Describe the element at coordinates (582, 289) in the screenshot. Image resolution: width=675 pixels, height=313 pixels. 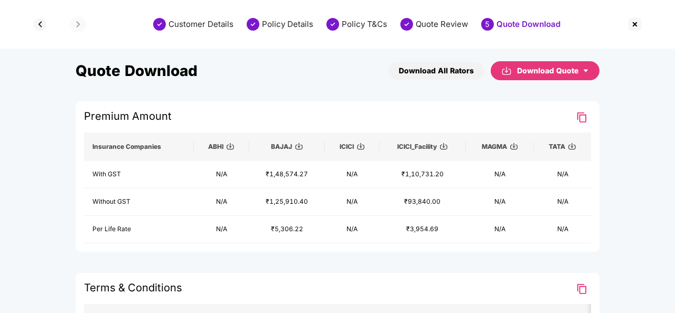
I see `img: Clipboard Icon for T&C` at that location.